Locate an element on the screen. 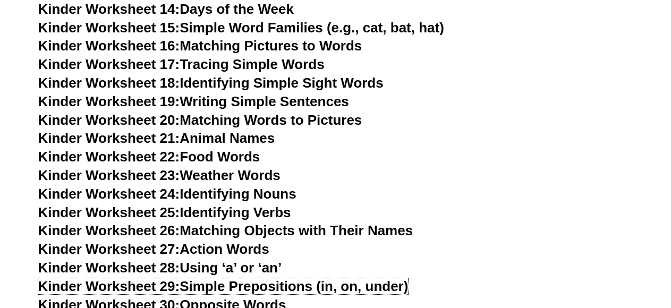  span: Kinder Worksheet 28: is located at coordinates (109, 268).